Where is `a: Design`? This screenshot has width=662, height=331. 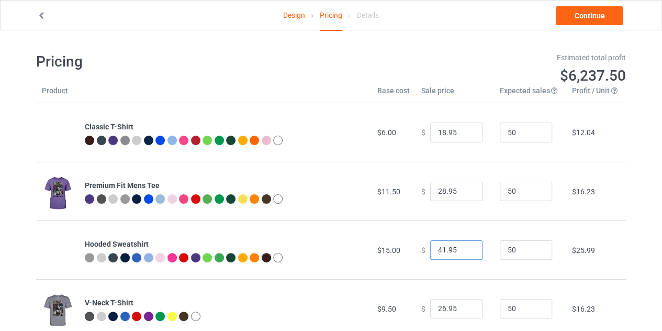
a: Design is located at coordinates (294, 15).